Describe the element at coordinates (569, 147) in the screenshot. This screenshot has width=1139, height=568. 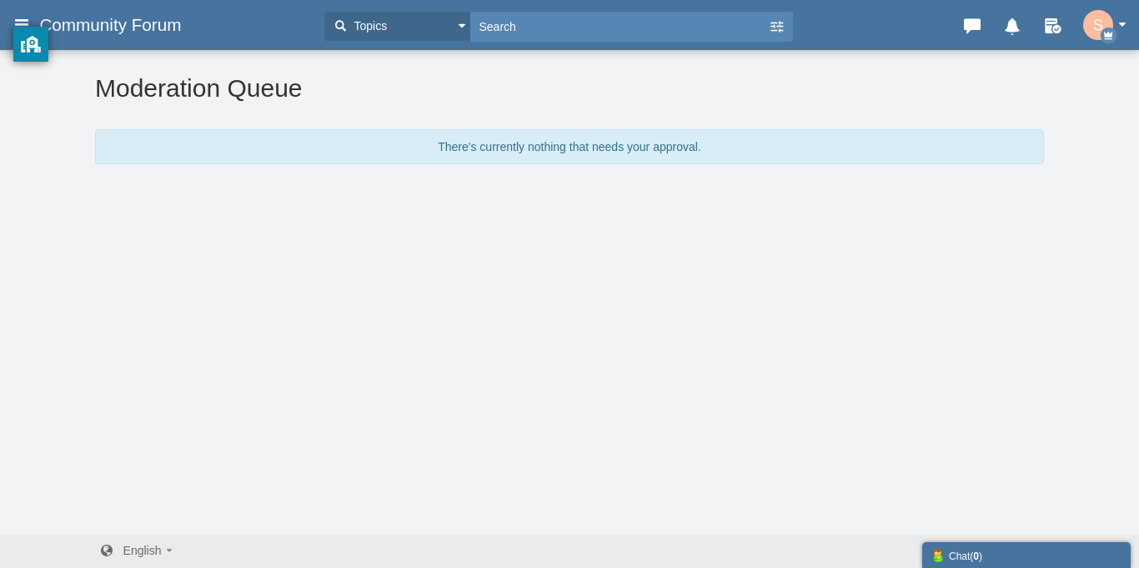
I see `div: There's currently nothing that needs your approval.` at that location.